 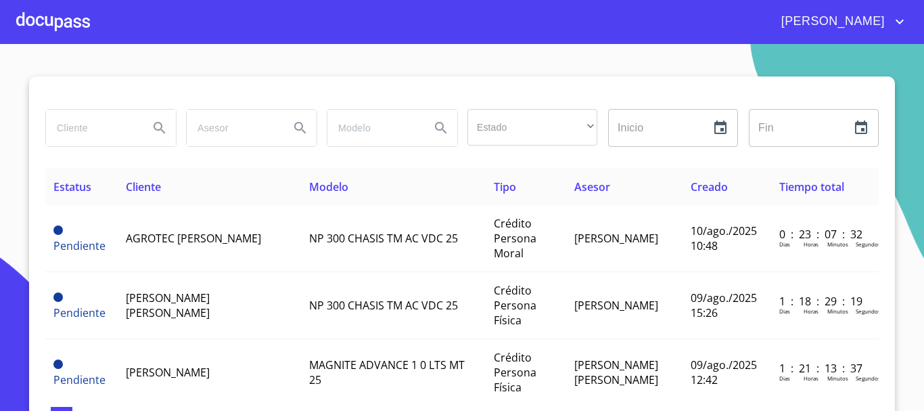 What do you see at coordinates (72, 187) in the screenshot?
I see `span: Estatus` at bounding box center [72, 187].